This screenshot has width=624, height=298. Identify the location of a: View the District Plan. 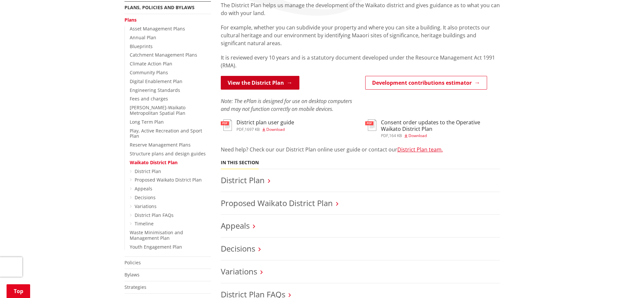
(260, 83).